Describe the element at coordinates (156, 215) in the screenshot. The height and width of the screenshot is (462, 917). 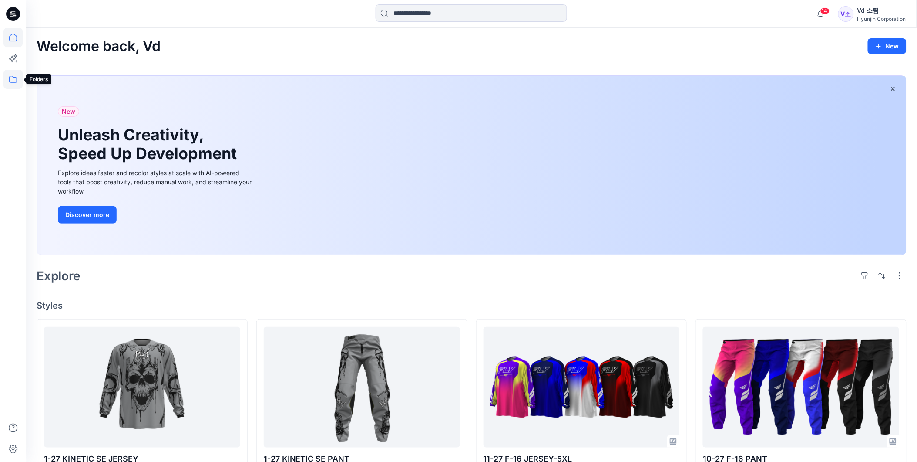
I see `a: Discover more` at that location.